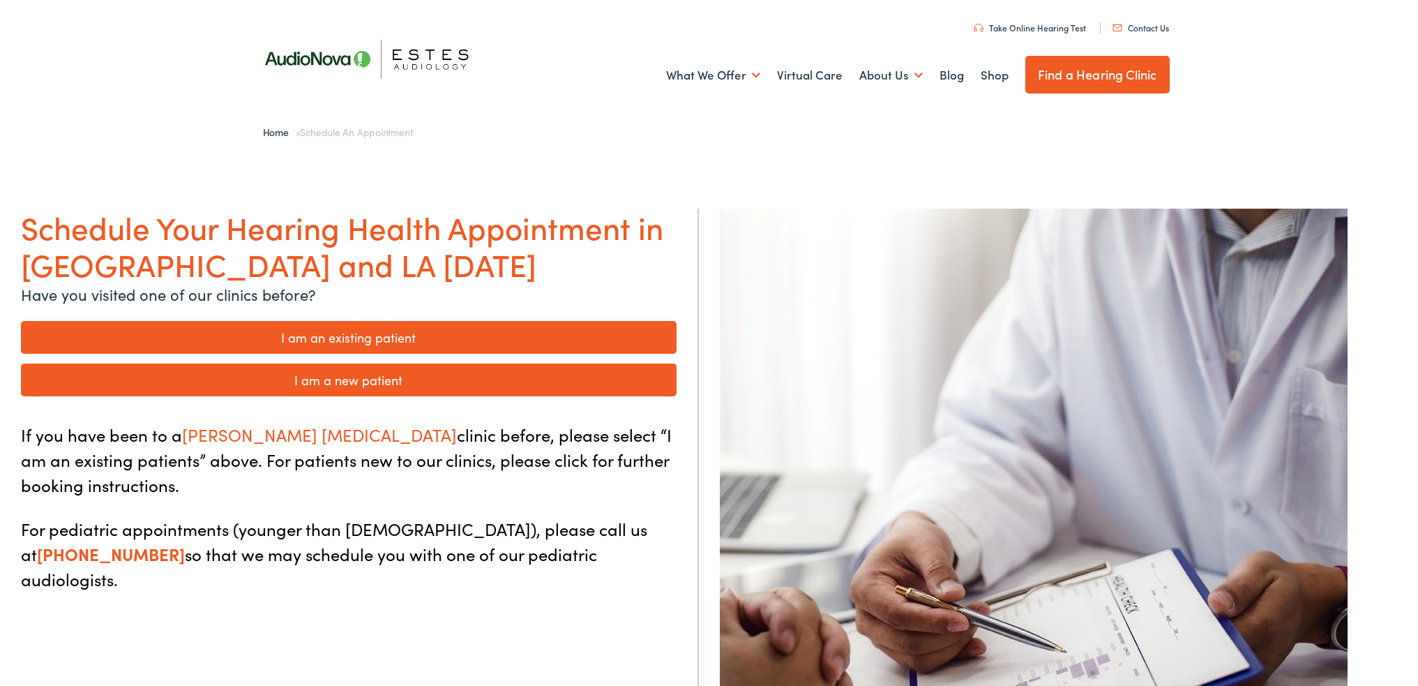 The image size is (1418, 686). Describe the element at coordinates (279, 132) in the screenshot. I see `a: Home` at that location.